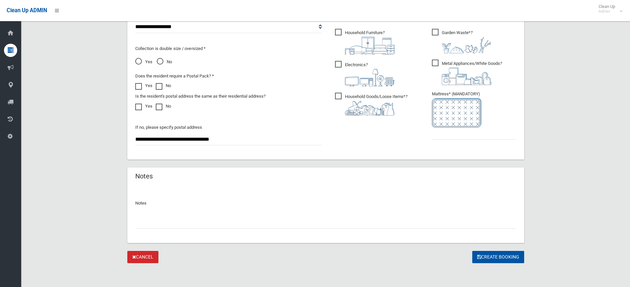 The height and width of the screenshot is (287, 630). What do you see at coordinates (371, 104) in the screenshot?
I see `span: Household Goods/Loose Items*` at bounding box center [371, 104].